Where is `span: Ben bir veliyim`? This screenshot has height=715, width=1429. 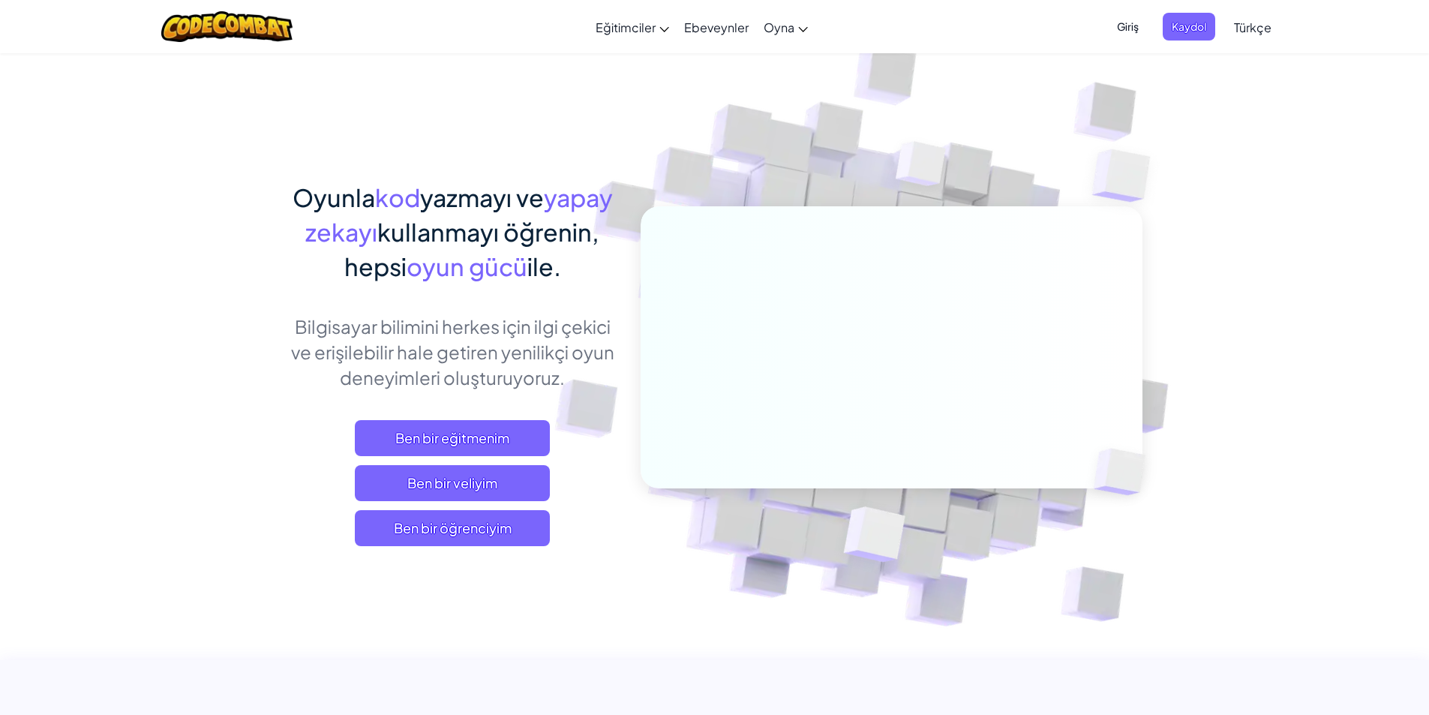 span: Ben bir veliyim is located at coordinates (452, 483).